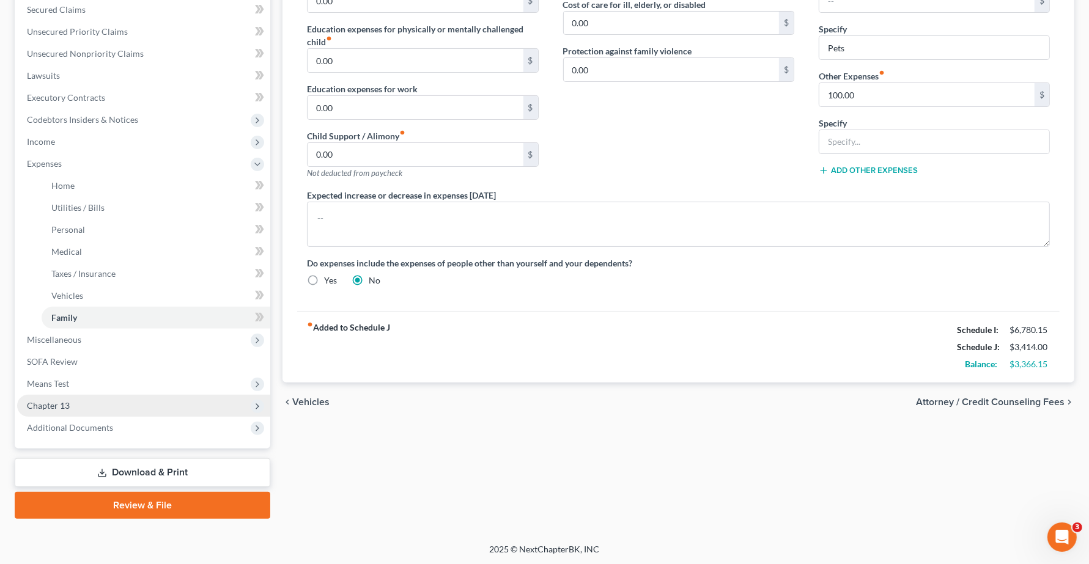  Describe the element at coordinates (362, 89) in the screenshot. I see `label: Education expenses for work` at that location.